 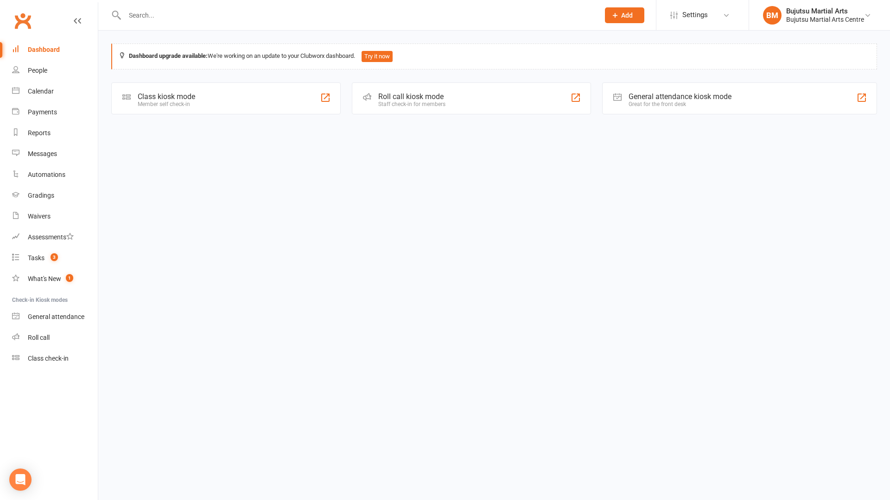 What do you see at coordinates (627, 15) in the screenshot?
I see `span: Add` at bounding box center [627, 15].